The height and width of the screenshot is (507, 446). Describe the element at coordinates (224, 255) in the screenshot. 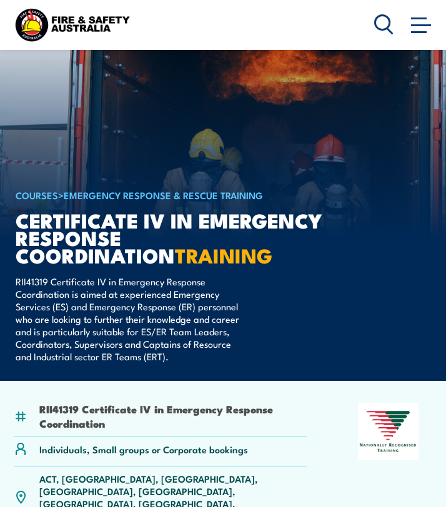

I see `strong: TRAINING` at that location.